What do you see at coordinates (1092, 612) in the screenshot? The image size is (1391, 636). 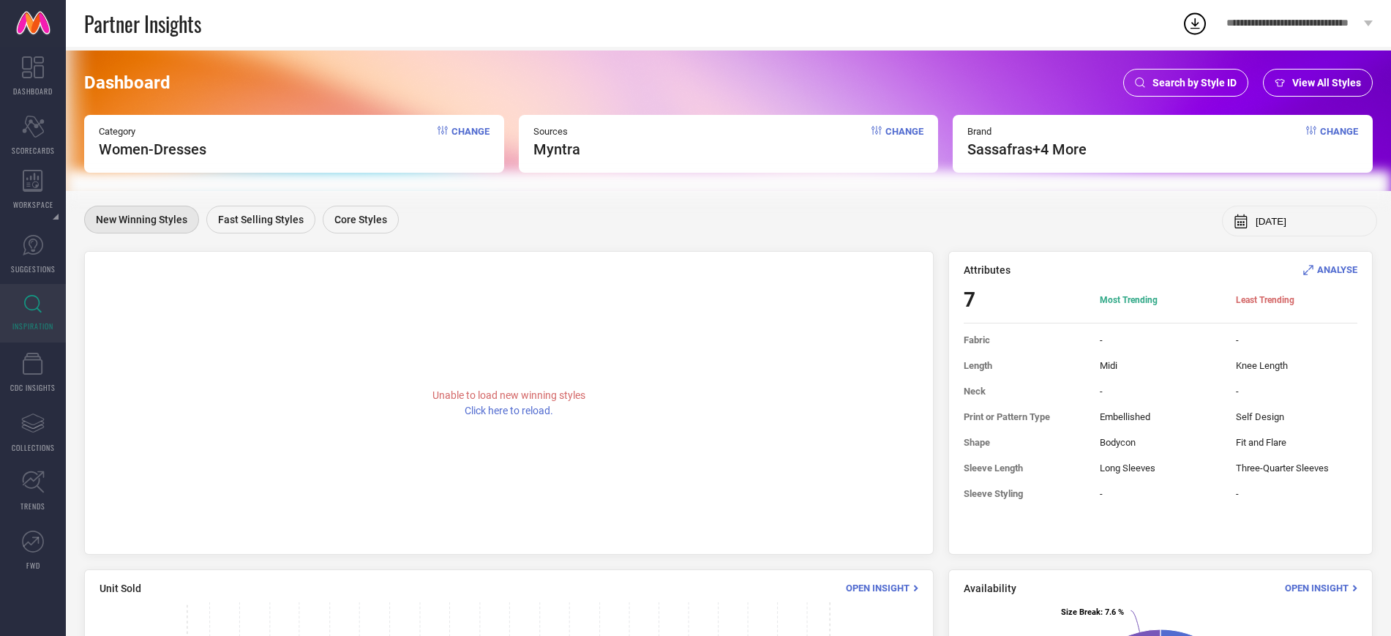 I see `text: : 7.6 %` at bounding box center [1092, 612].